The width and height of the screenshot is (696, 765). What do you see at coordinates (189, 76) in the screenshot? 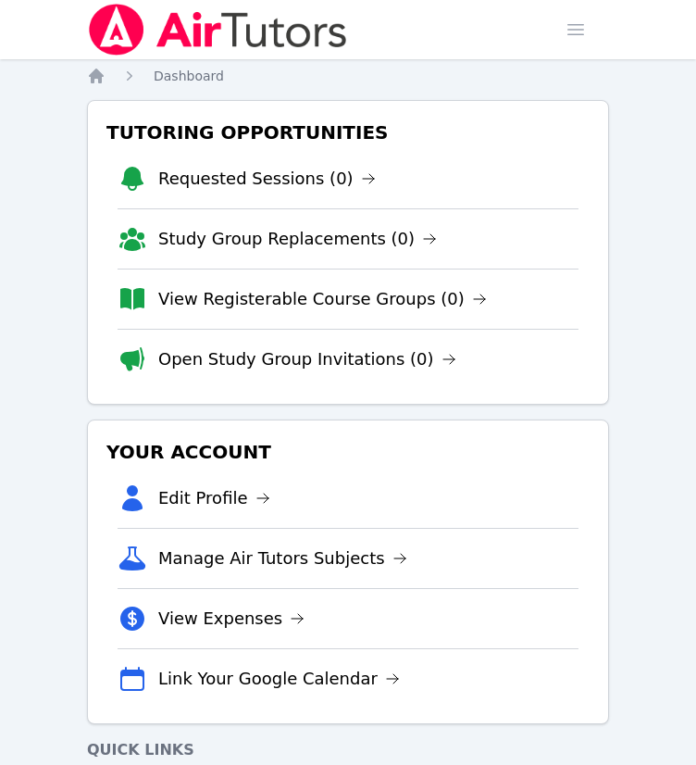
I see `span: Dashboard` at bounding box center [189, 76].